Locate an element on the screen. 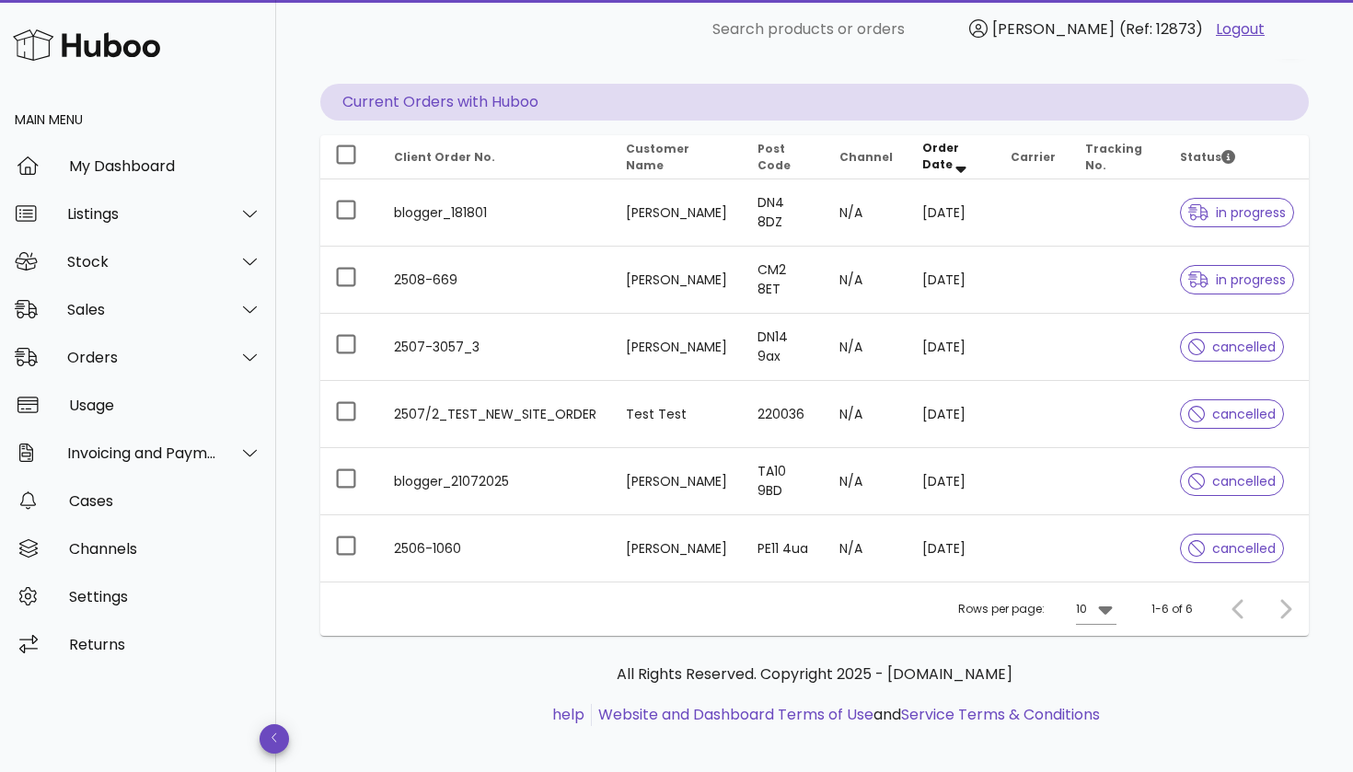 Image resolution: width=1353 pixels, height=772 pixels. div: 10Rows per page: is located at coordinates (1096, 609).